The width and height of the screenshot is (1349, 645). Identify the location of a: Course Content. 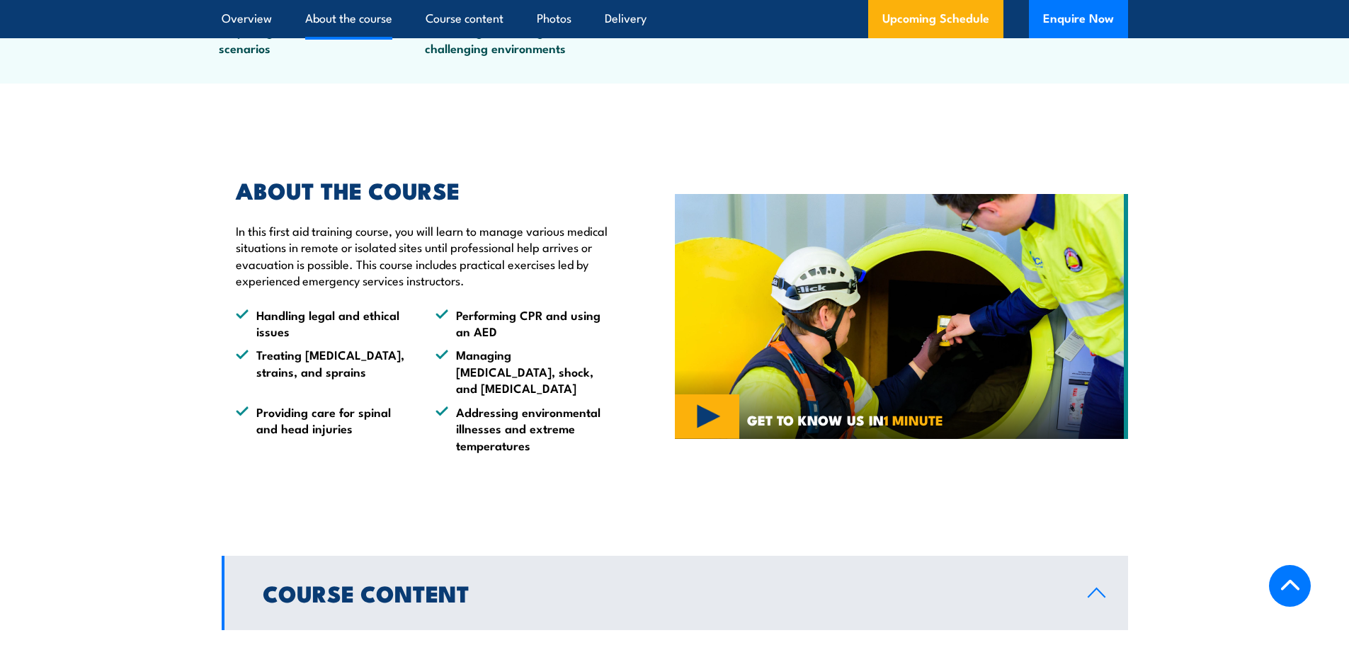
(675, 593).